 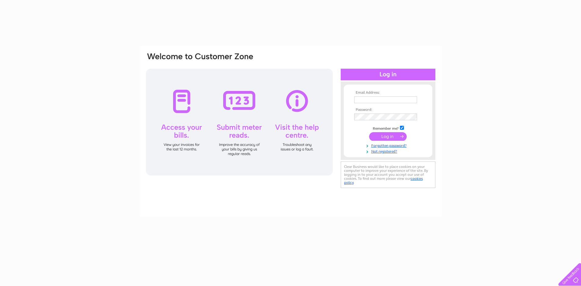 What do you see at coordinates (388, 136) in the screenshot?
I see `input: Submit` at bounding box center [388, 136].